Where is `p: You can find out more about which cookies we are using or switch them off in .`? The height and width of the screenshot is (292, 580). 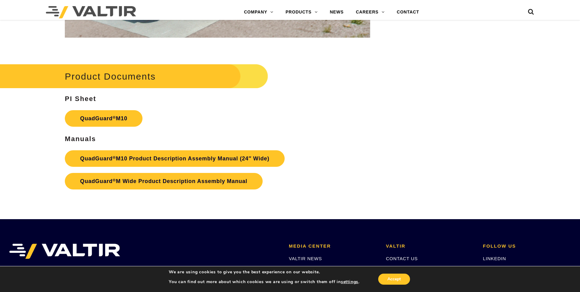
p: You can find out more about which cookies we are using or switch them off in . is located at coordinates (264, 282).